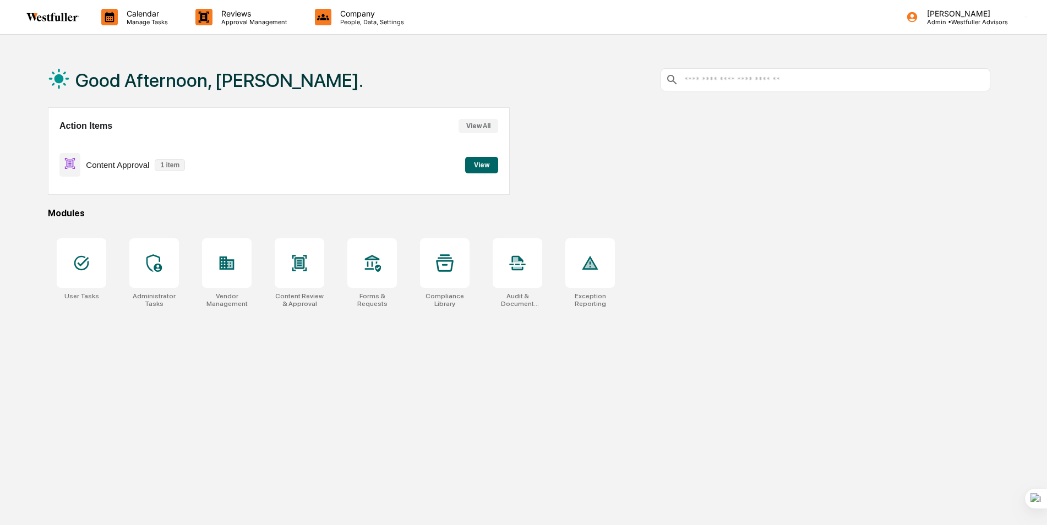  I want to click on div: Modules, so click(519, 213).